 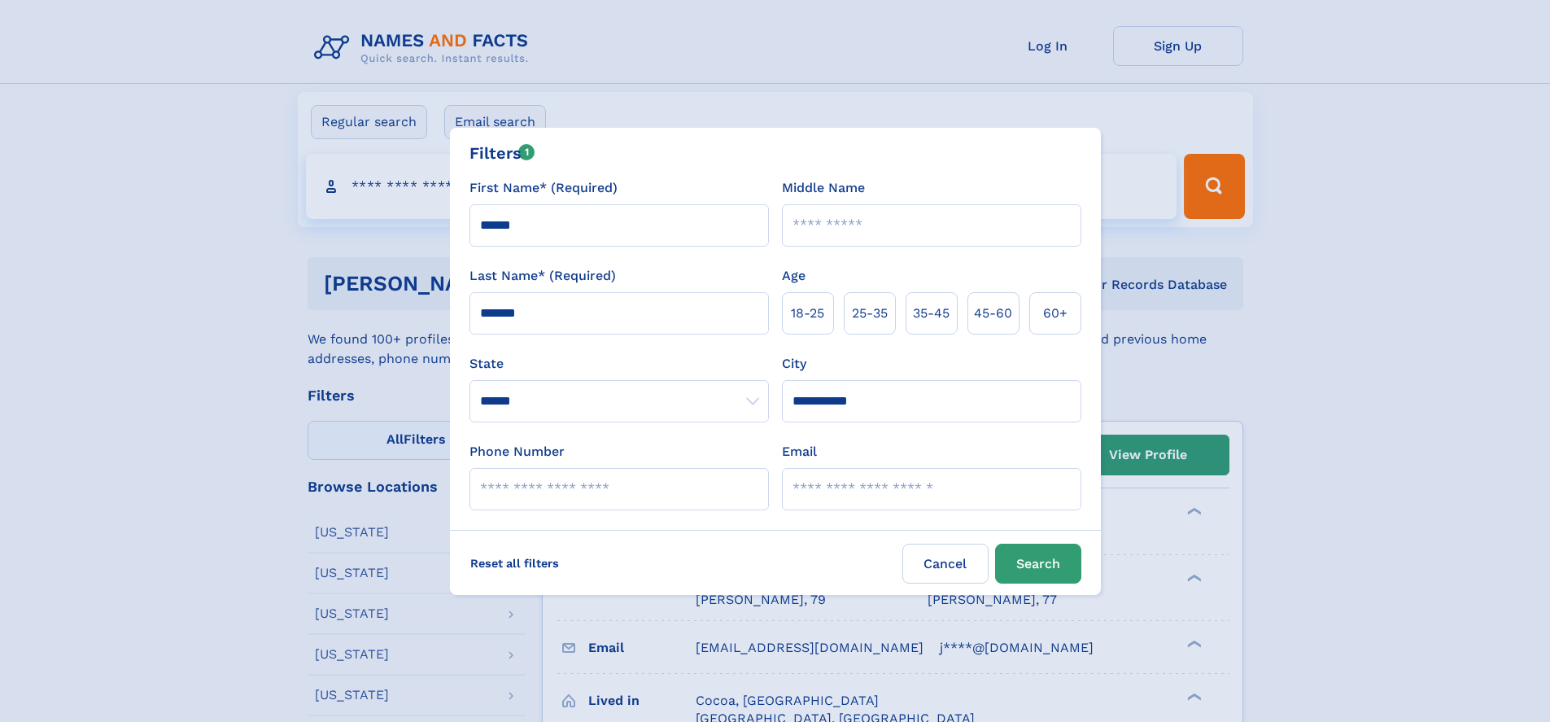 I want to click on span: 18‑25, so click(x=807, y=313).